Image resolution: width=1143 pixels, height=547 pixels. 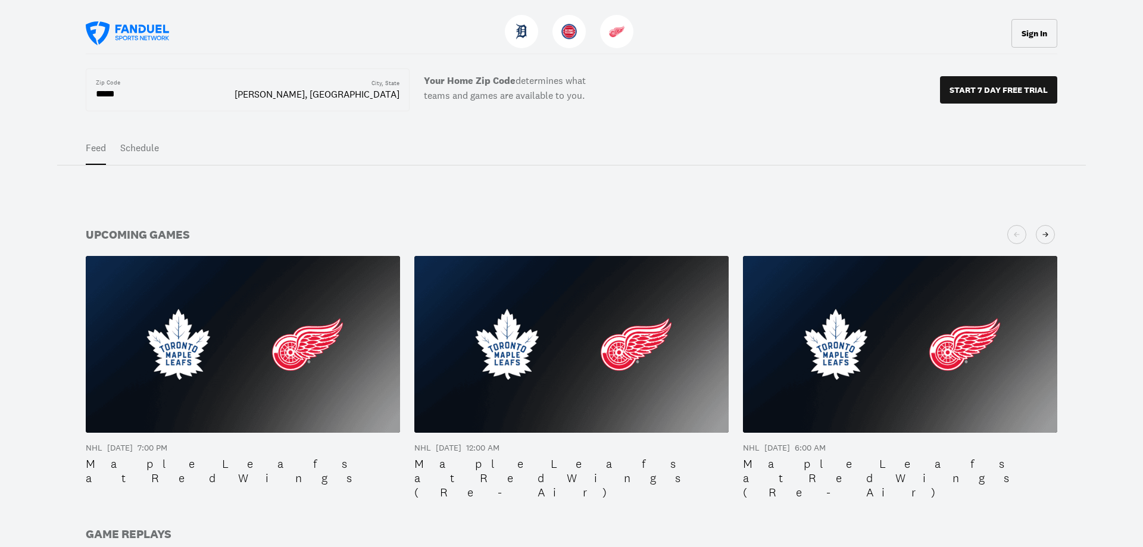 What do you see at coordinates (998, 90) in the screenshot?
I see `p: START 7 DAY FREE TRIAL` at bounding box center [998, 90].